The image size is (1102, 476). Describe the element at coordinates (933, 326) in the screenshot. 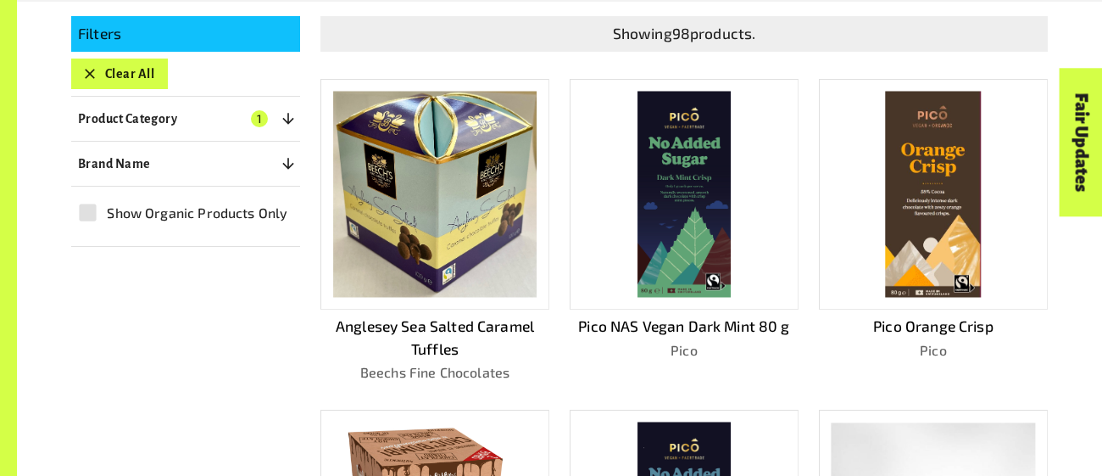

I see `p: Pico Orange Crisp` at that location.